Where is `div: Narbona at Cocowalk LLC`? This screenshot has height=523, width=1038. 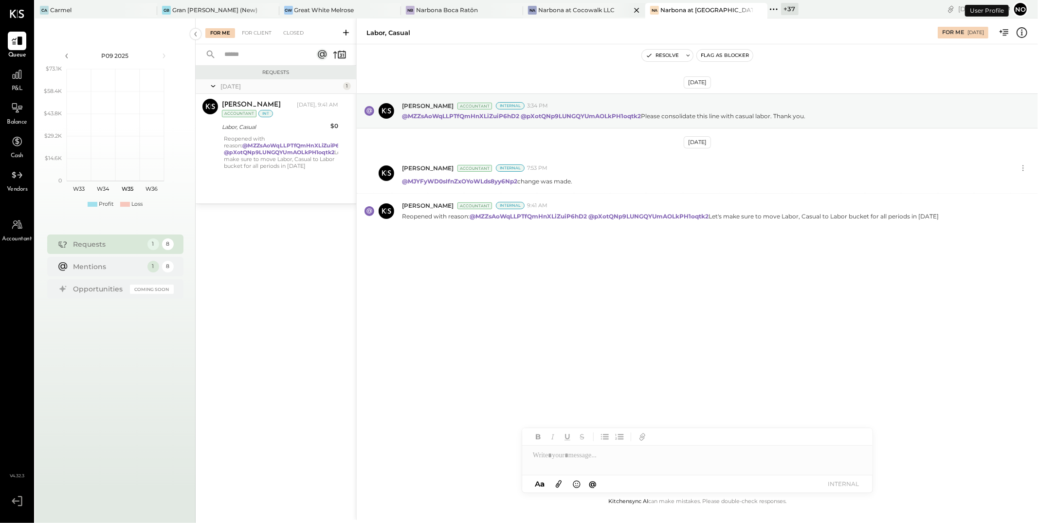 div: Narbona at Cocowalk LLC is located at coordinates (576, 10).